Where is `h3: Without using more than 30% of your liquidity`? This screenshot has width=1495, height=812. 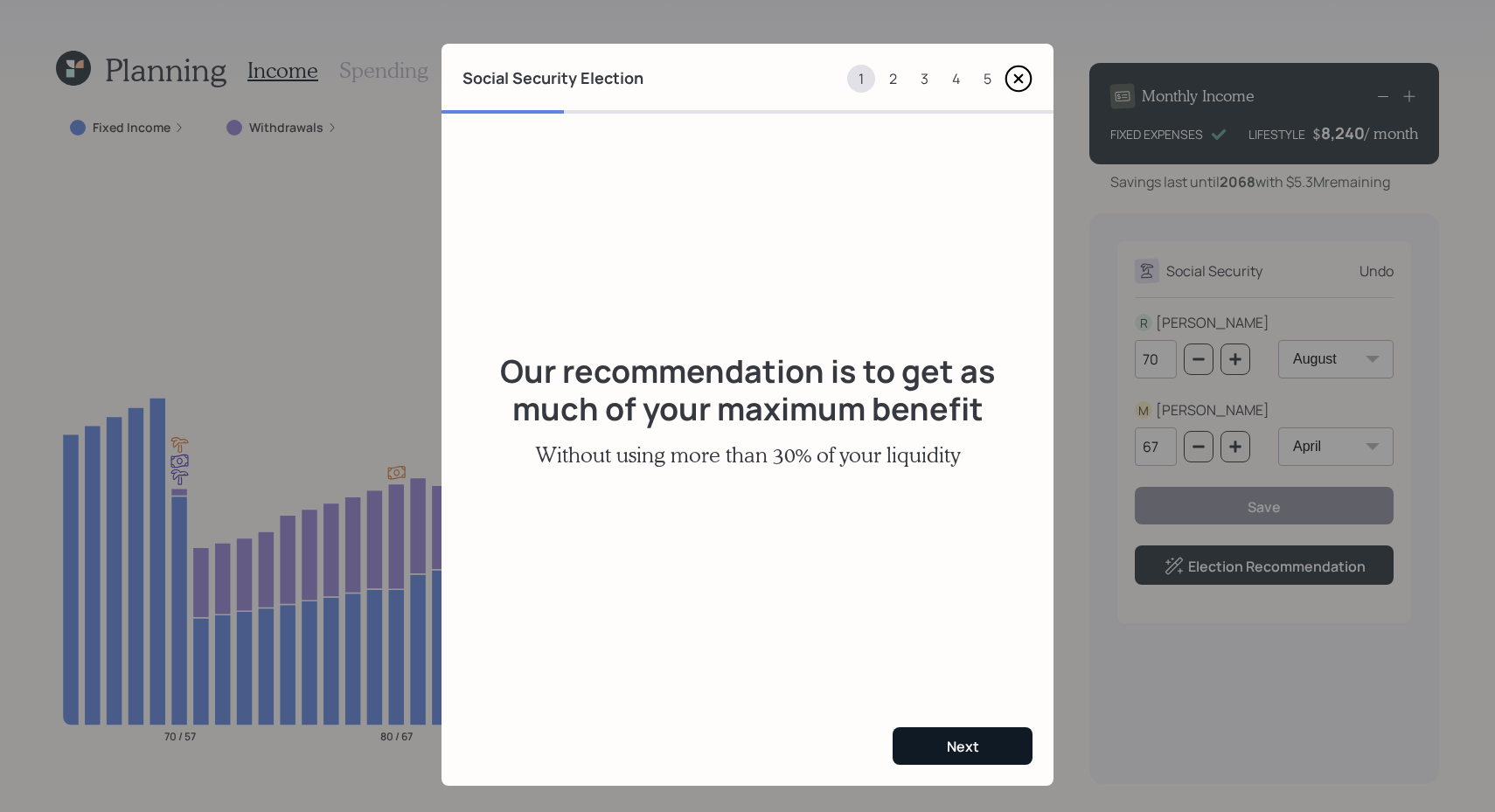 h3: Without using more than 30% of your liquidity is located at coordinates (747, 454).